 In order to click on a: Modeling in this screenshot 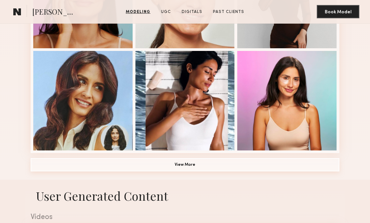, I will do `click(138, 12)`.